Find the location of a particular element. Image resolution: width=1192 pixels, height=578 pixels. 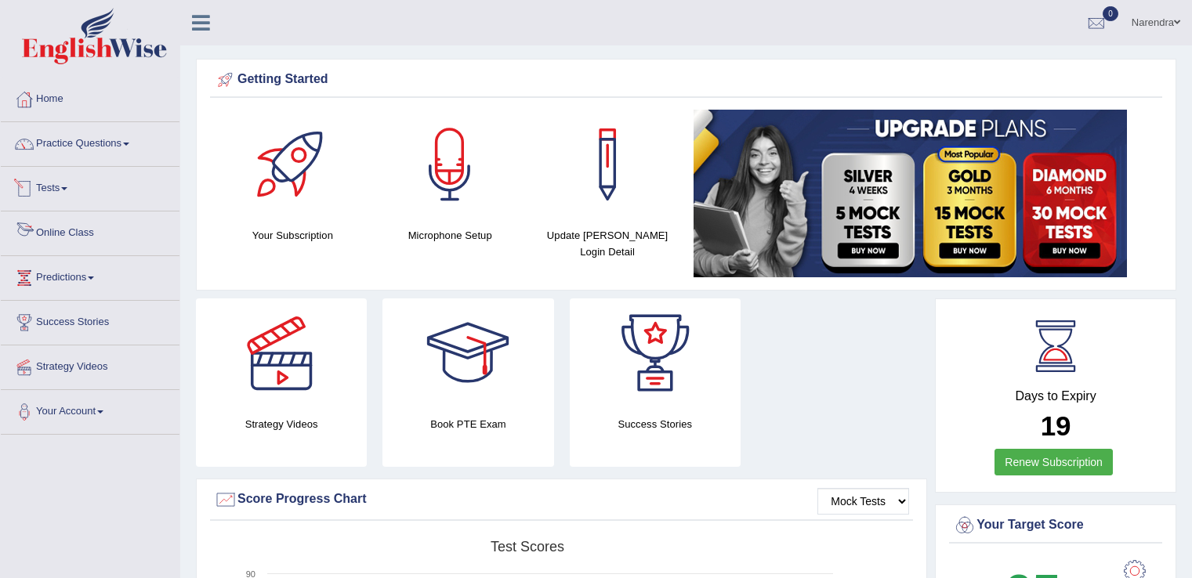

h4: Success Stories is located at coordinates (655, 424).